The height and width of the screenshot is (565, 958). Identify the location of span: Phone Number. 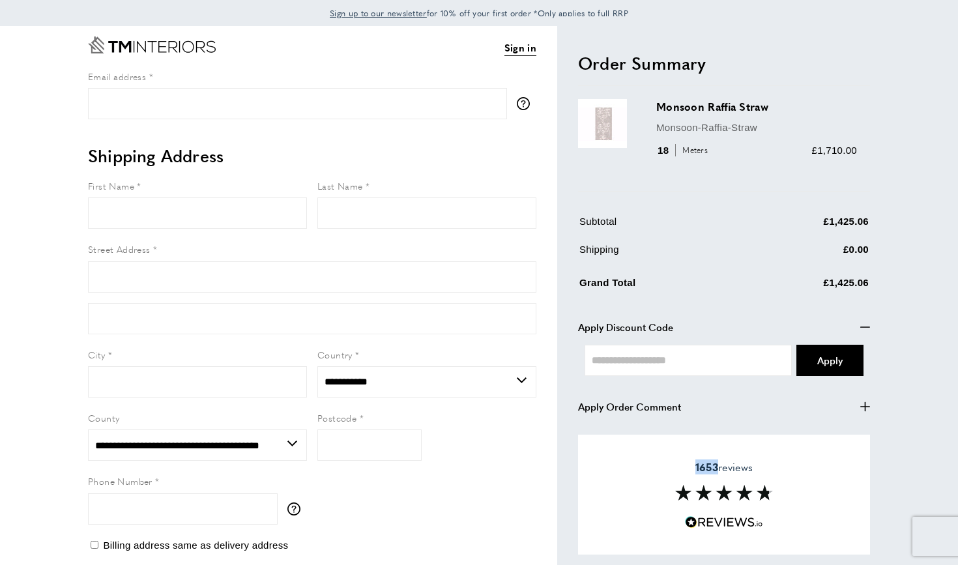
(120, 481).